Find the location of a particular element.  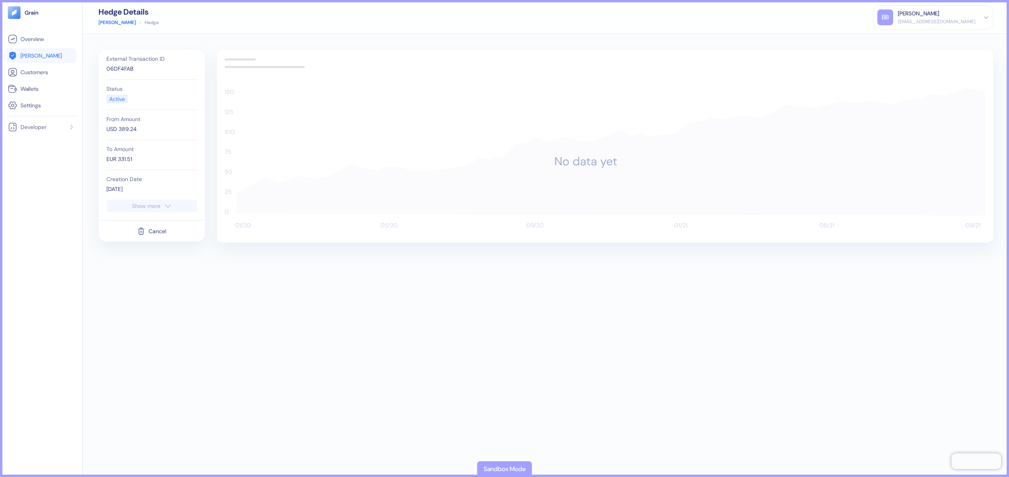

img: logo is located at coordinates (32, 13).